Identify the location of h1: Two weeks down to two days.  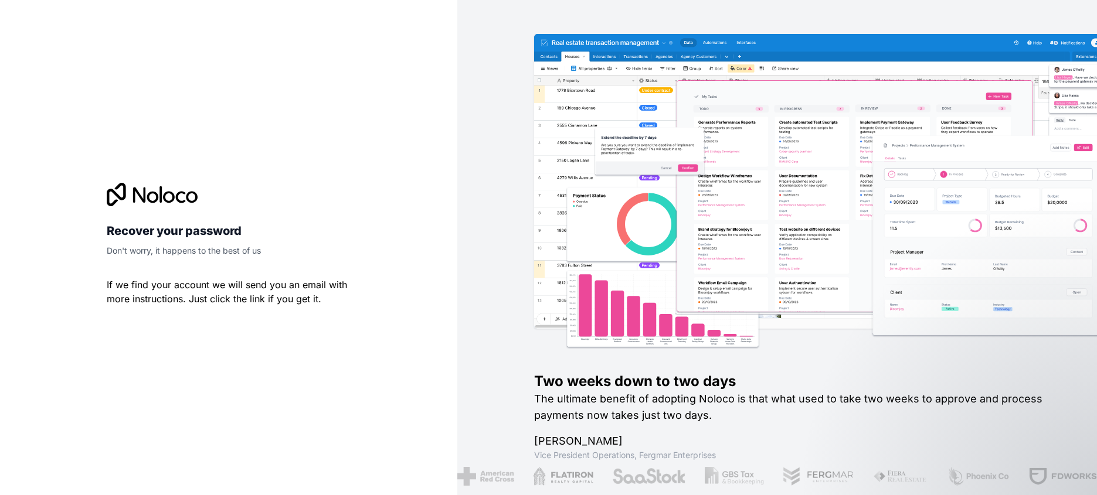
(797, 382).